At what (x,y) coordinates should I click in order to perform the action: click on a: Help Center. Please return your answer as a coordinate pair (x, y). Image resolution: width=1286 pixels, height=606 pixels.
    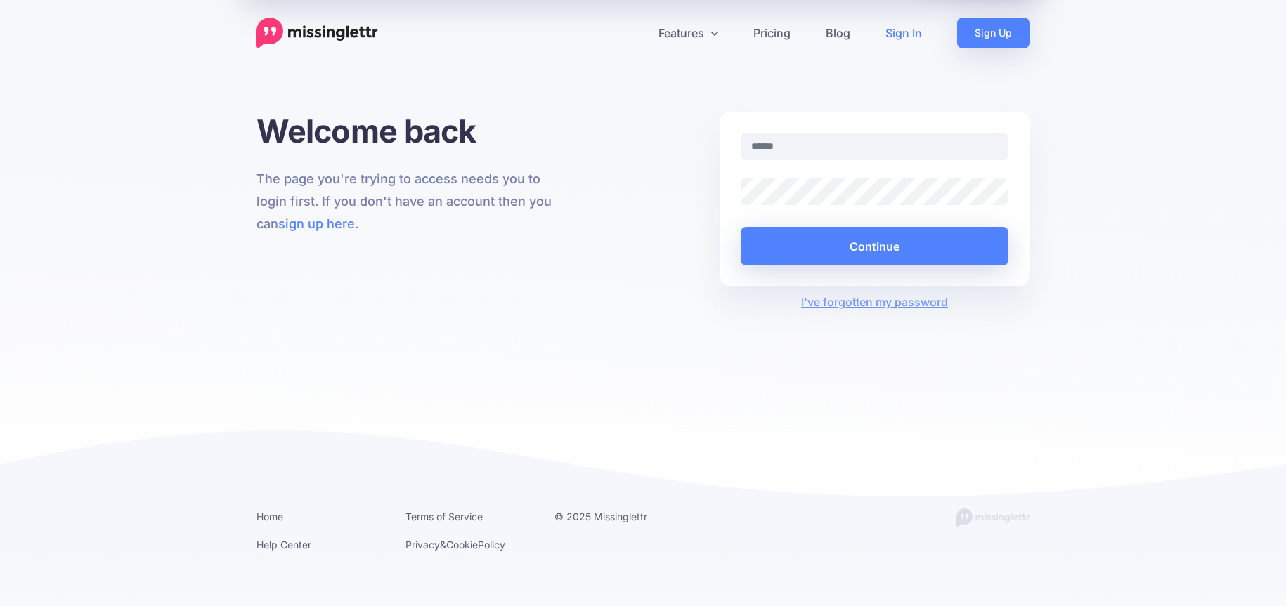
    Looking at the image, I should click on (284, 545).